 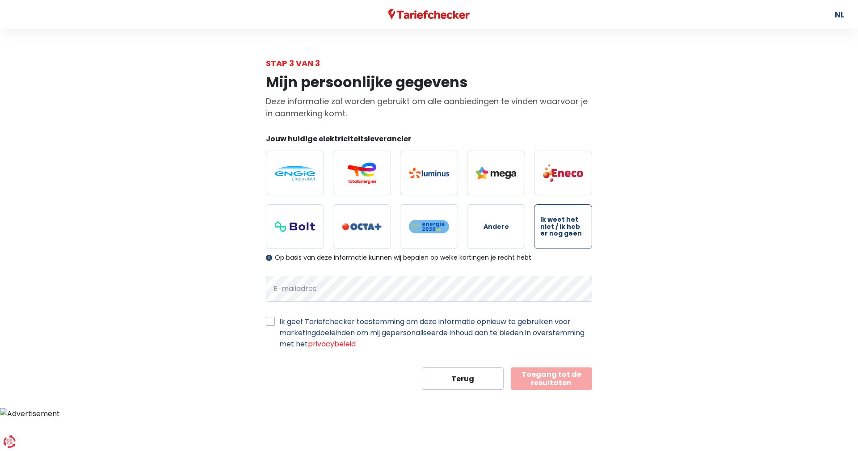 What do you see at coordinates (362, 227) in the screenshot?
I see `img: Octa+` at bounding box center [362, 227].